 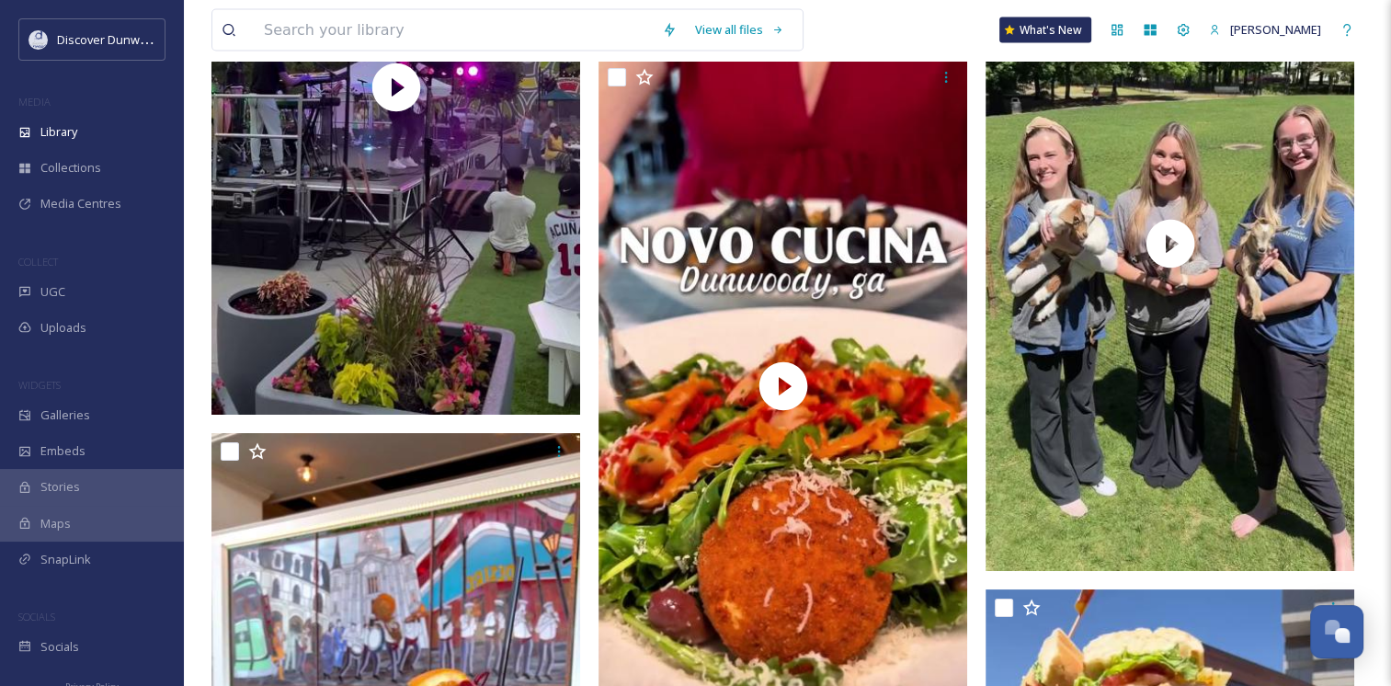 What do you see at coordinates (739, 29) in the screenshot?
I see `a: View all files` at bounding box center [739, 29].